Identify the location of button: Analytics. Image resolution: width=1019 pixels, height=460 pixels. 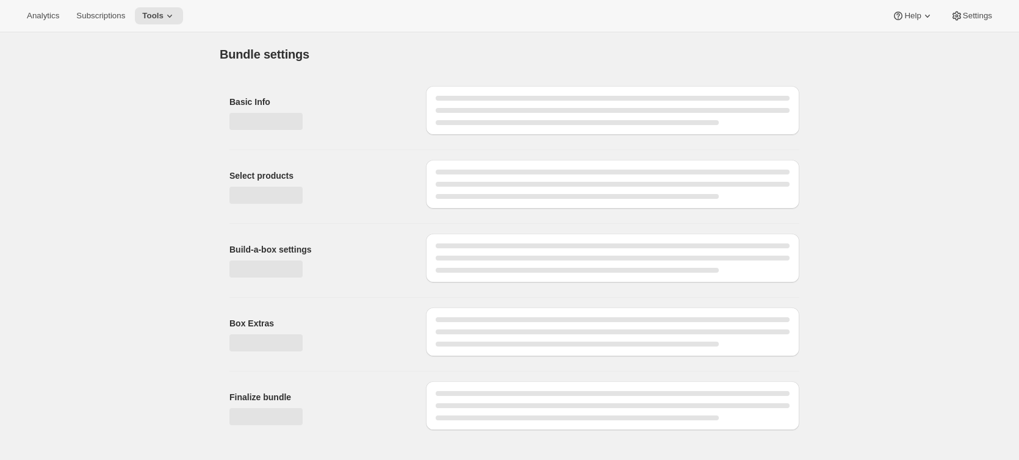
(43, 16).